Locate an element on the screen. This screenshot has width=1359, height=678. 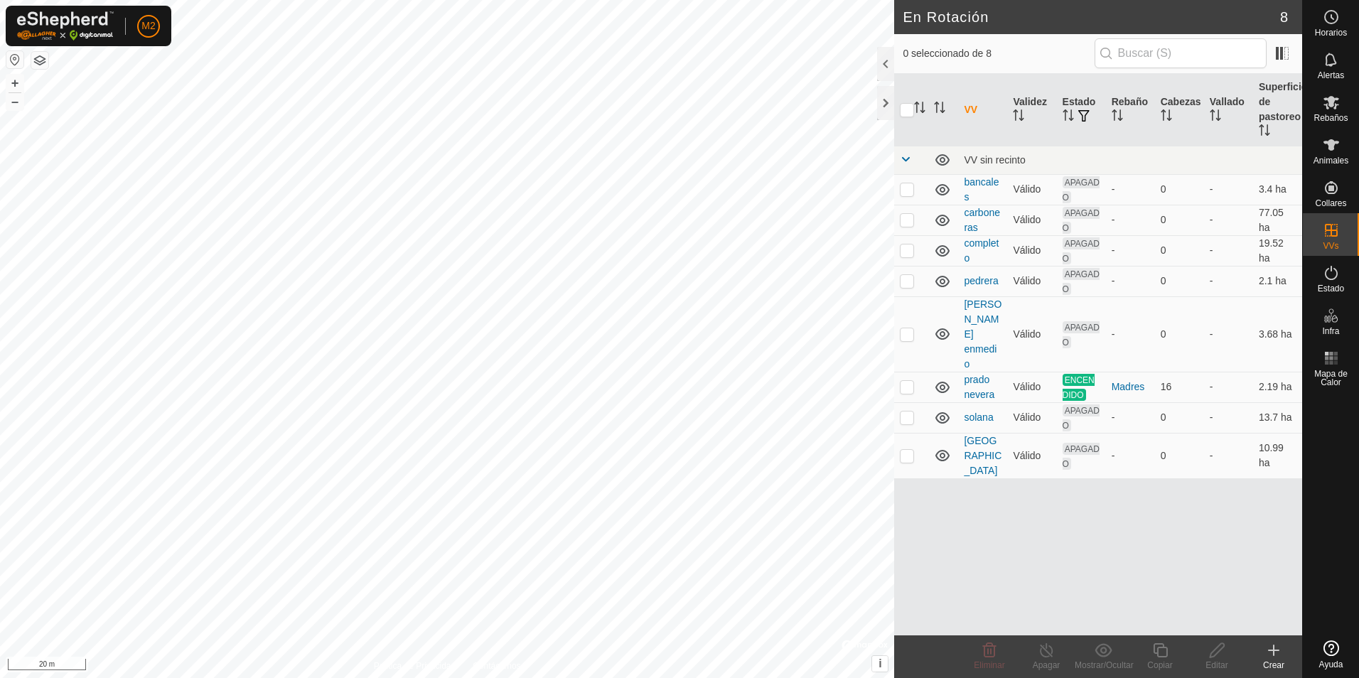
button: Capas del Mapa is located at coordinates (40, 60).